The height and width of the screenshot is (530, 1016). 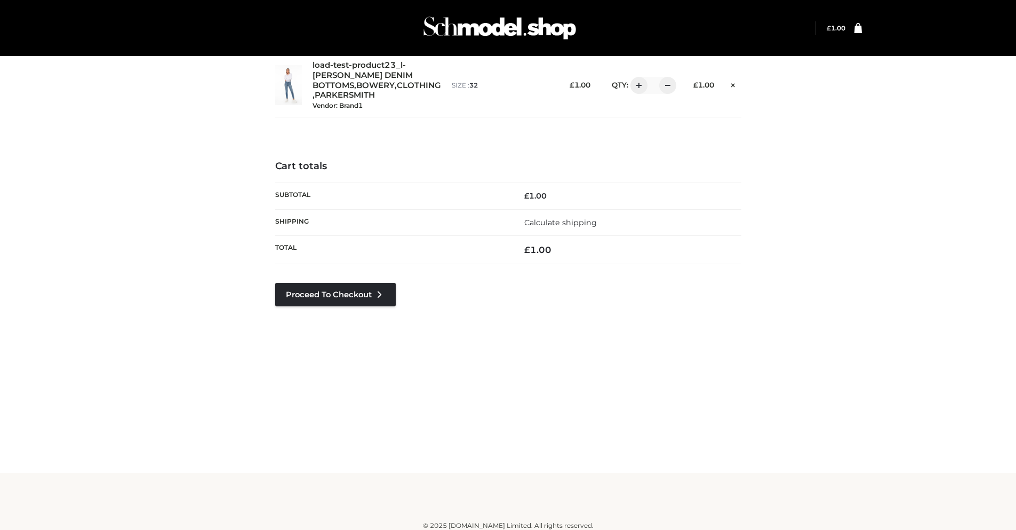 I want to click on a: Proceed to Checkout, so click(x=336, y=294).